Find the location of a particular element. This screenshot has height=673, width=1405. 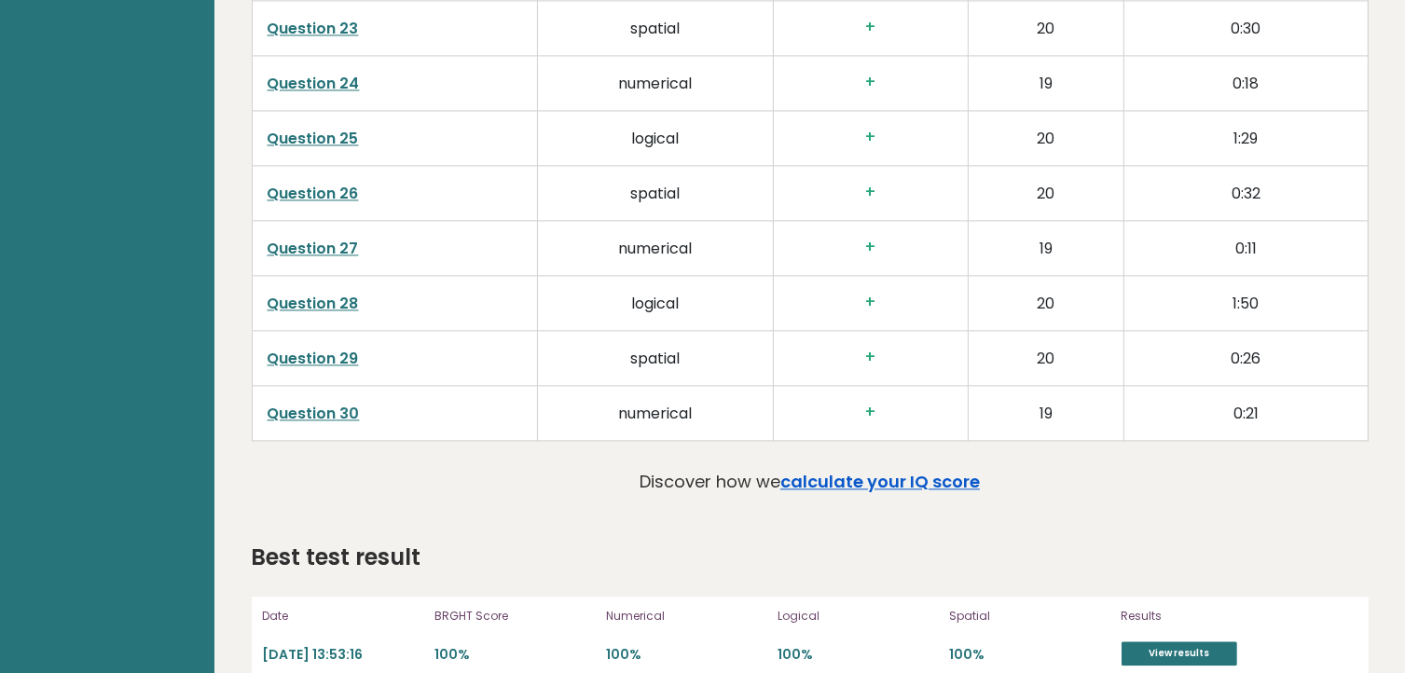

td: 1:29 is located at coordinates (1245, 137).